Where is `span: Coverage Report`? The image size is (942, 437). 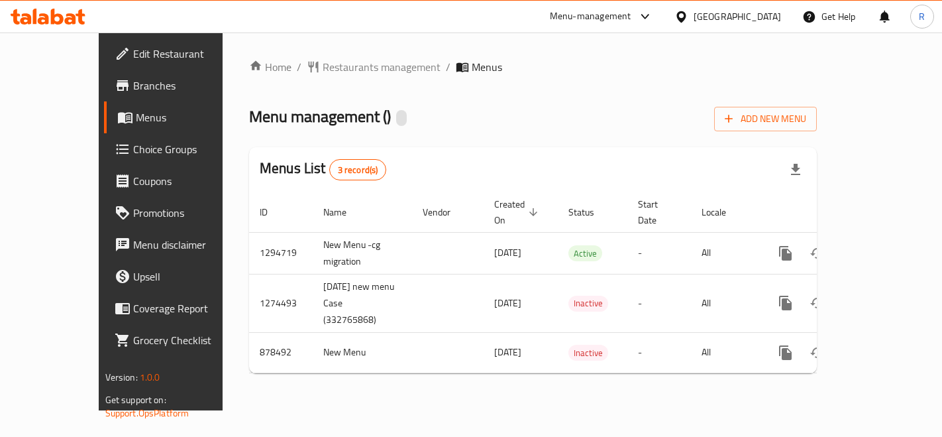
span: Coverage Report is located at coordinates (189, 308).